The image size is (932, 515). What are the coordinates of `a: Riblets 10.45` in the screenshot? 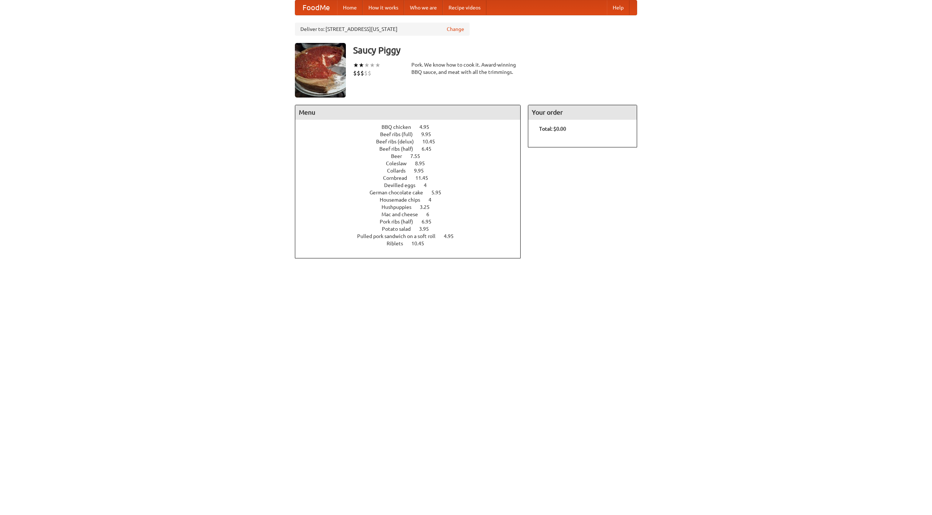 It's located at (412, 244).